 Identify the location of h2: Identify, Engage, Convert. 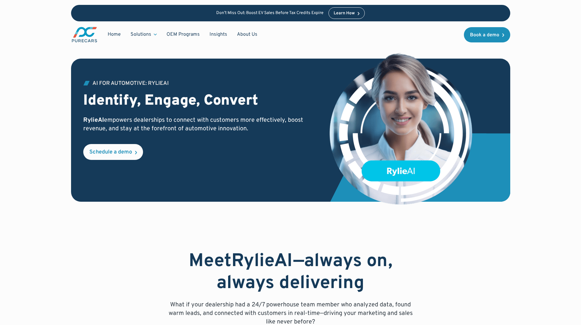
(201, 101).